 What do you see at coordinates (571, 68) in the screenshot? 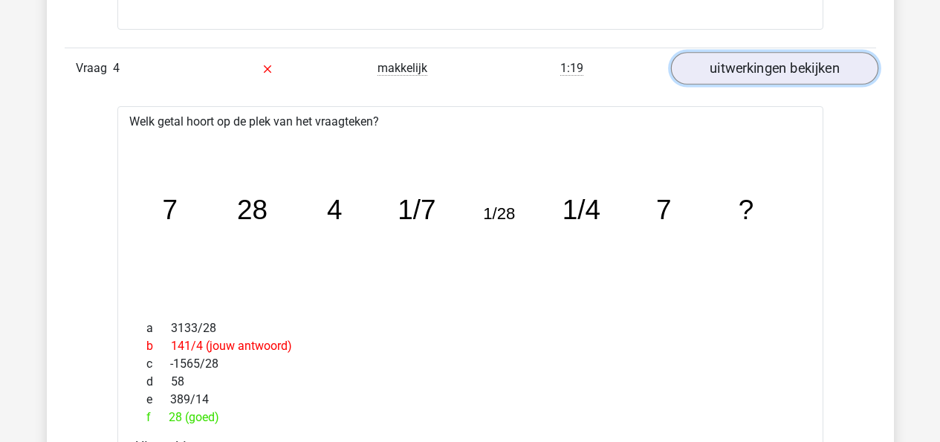
I see `span: 1:19` at bounding box center [571, 68].